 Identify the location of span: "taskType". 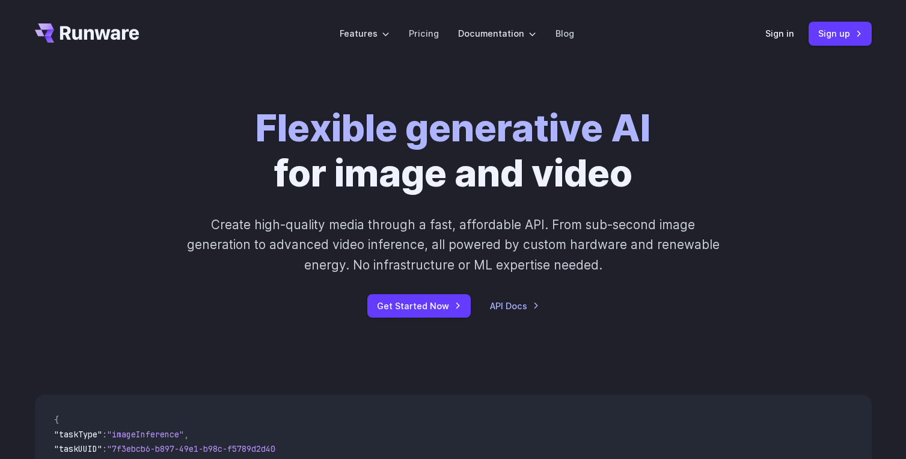
(78, 434).